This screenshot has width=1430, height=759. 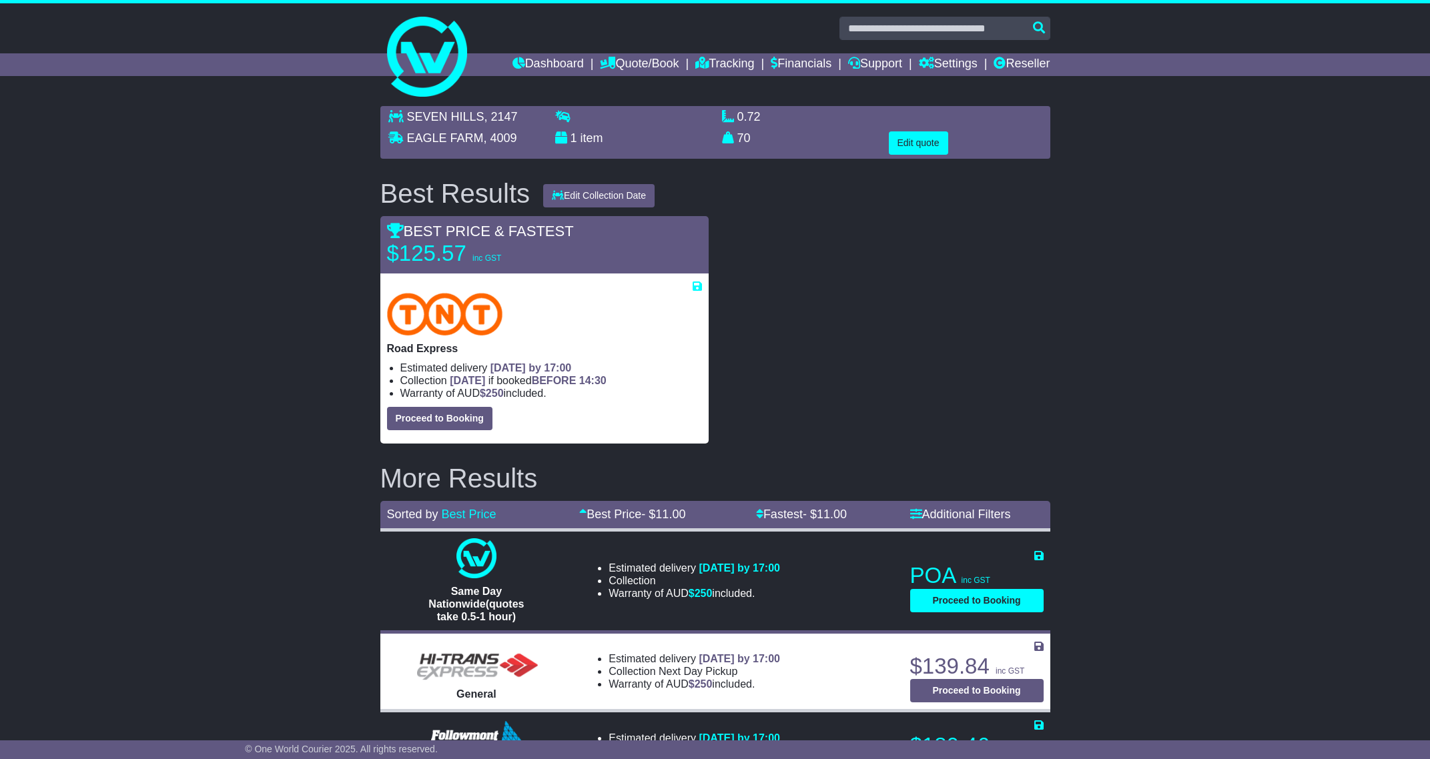 I want to click on a: Settings, so click(x=948, y=65).